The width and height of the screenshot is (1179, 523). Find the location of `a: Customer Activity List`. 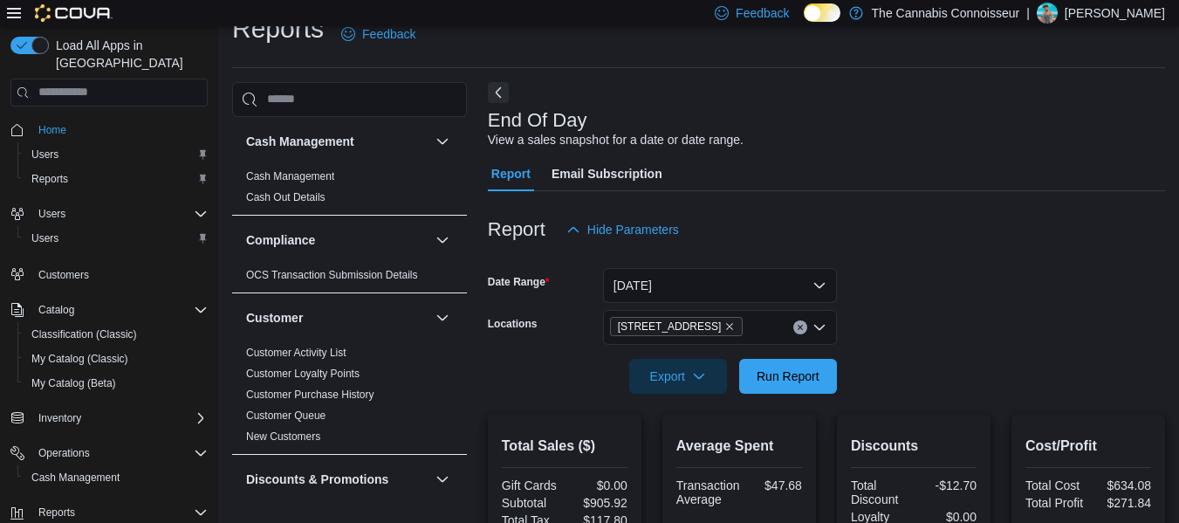

a: Customer Activity List is located at coordinates (296, 353).